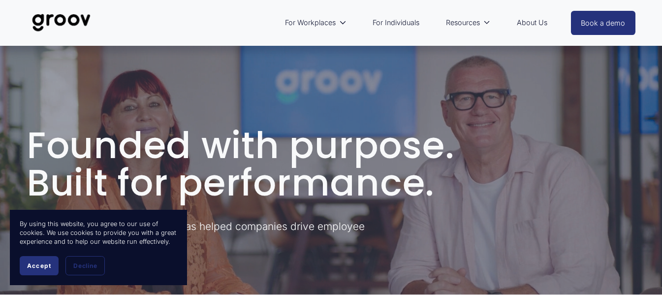 This screenshot has width=662, height=295. What do you see at coordinates (98, 233) in the screenshot?
I see `p: By using this website, you agree to our use of cookies. We use cookies to provide you with a grea...` at bounding box center [98, 233].